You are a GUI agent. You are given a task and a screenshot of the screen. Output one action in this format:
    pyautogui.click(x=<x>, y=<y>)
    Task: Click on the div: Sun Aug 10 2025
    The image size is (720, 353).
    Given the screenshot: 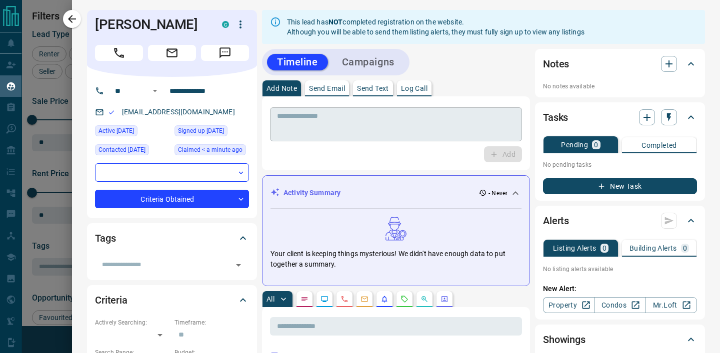 What is the action you would take?
    pyautogui.click(x=132, y=151)
    